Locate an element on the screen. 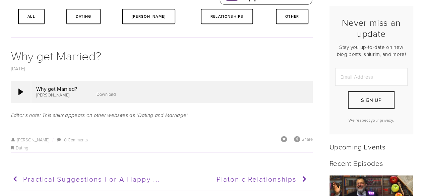 Image resolution: width=424 pixels, height=196 pixels. div: Share is located at coordinates (303, 139).